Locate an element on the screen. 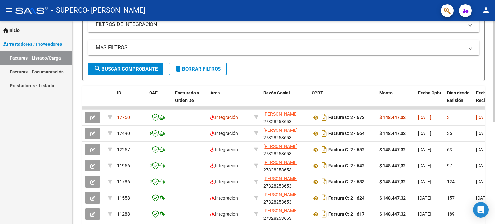 This screenshot has height=224, width=495. strong: Factura C: 2 - 633 is located at coordinates (346, 182).